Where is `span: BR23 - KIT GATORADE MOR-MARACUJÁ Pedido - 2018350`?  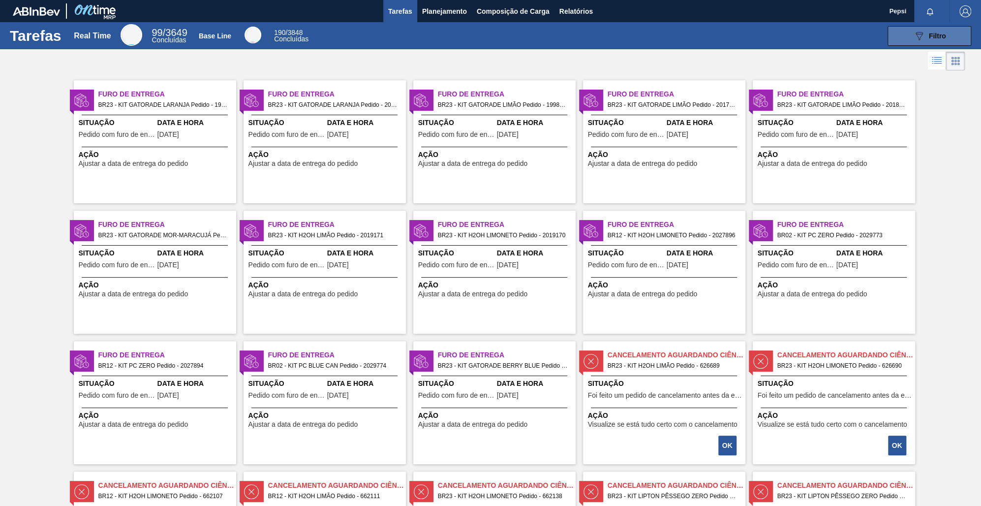
span: BR23 - KIT GATORADE MOR-MARACUJÁ Pedido - 2018350 is located at coordinates (163, 235).